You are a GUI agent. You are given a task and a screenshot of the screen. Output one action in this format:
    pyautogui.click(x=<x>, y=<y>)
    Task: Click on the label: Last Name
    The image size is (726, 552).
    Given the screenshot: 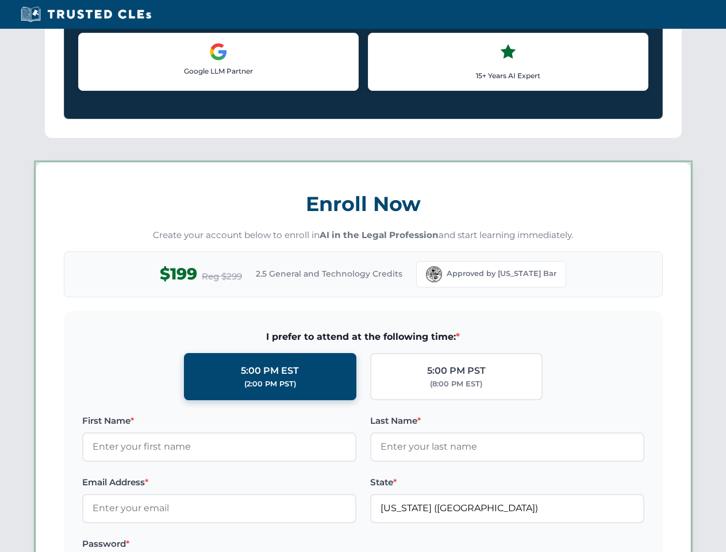 What is the action you would take?
    pyautogui.click(x=507, y=421)
    